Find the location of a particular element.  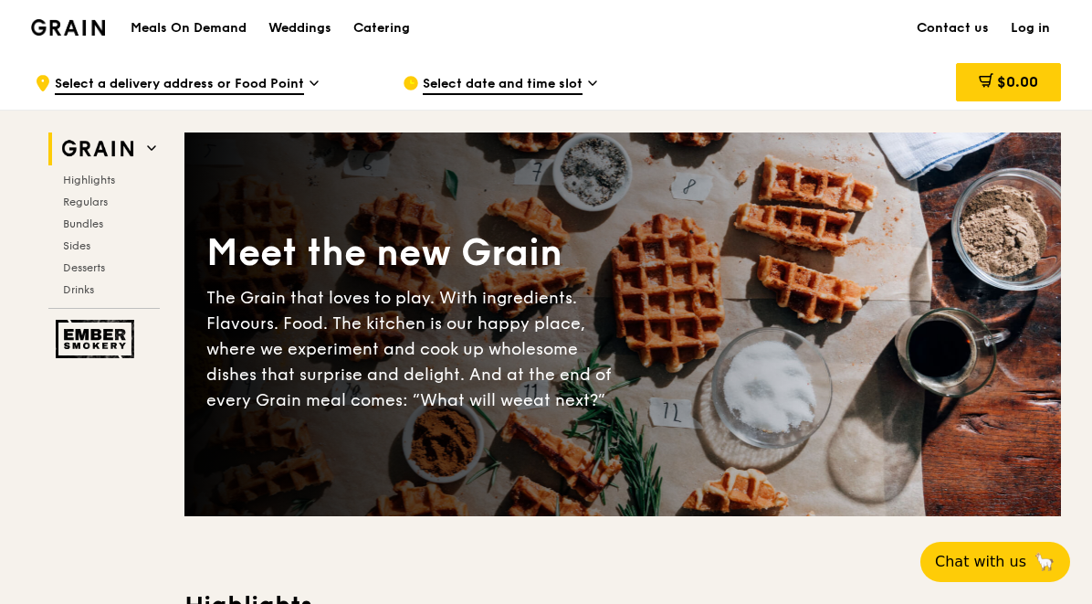

span: Regulars is located at coordinates (85, 202).